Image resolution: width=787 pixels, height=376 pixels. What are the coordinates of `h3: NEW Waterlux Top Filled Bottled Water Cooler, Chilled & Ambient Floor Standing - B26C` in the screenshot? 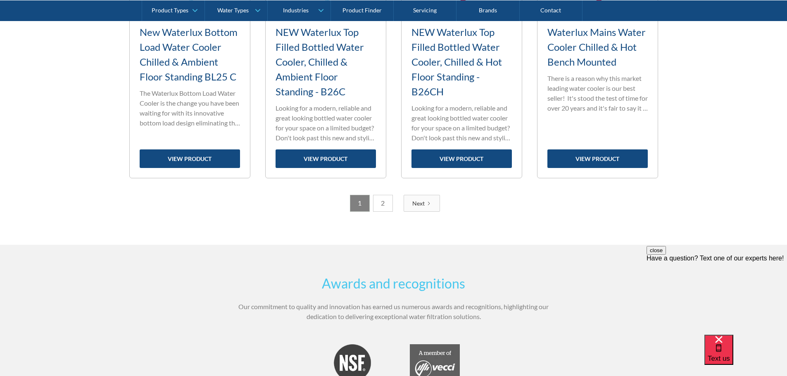 It's located at (325, 62).